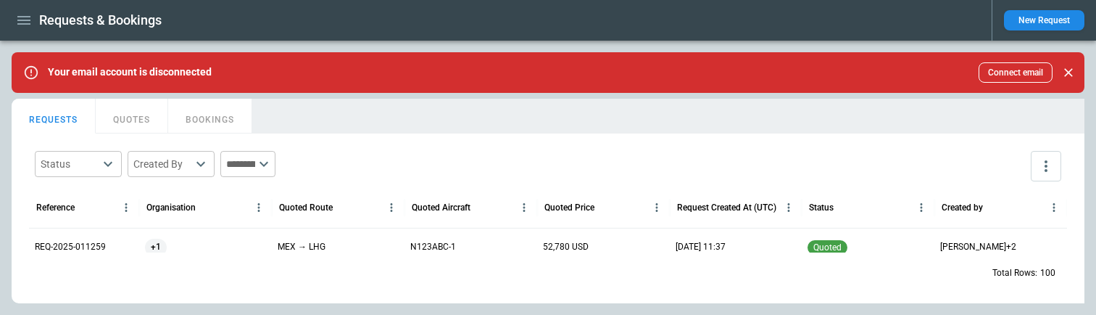 The image size is (1096, 315). I want to click on p: N123ABC-1, so click(433, 246).